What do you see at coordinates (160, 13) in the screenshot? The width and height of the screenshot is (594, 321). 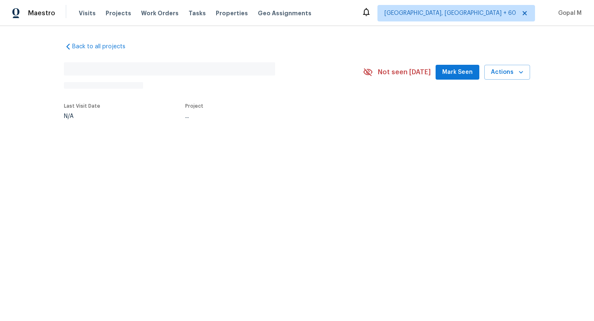 I see `span: Work Orders` at bounding box center [160, 13].